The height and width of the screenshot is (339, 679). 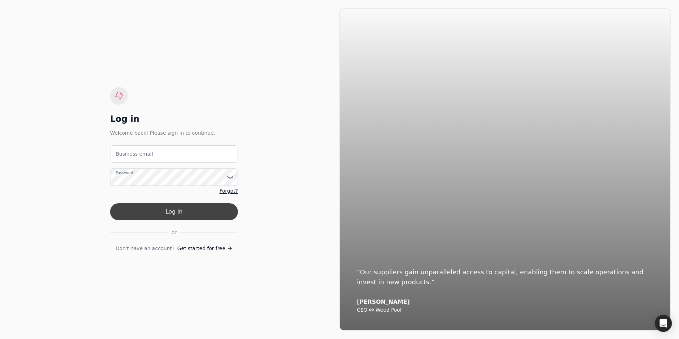 What do you see at coordinates (201, 248) in the screenshot?
I see `span: Get started for free` at bounding box center [201, 248].